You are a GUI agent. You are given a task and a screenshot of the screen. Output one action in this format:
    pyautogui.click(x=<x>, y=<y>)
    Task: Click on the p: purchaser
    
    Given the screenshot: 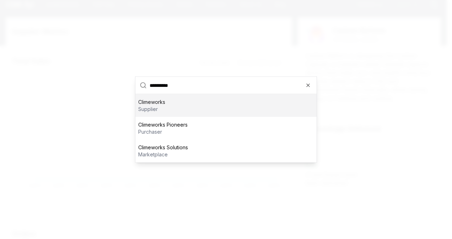 What is the action you would take?
    pyautogui.click(x=163, y=132)
    